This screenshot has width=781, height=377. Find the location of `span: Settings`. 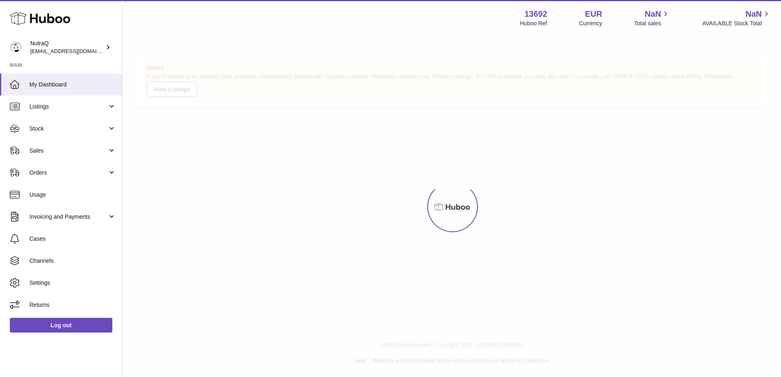

span: Settings is located at coordinates (73, 283).